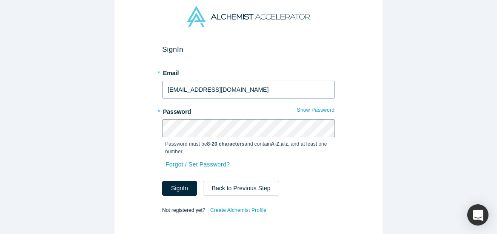 This screenshot has width=497, height=234. I want to click on span: Not registered yet?, so click(183, 211).